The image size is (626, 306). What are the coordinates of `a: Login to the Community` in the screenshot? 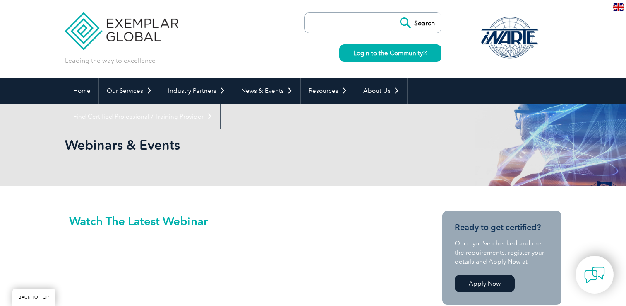 It's located at (390, 53).